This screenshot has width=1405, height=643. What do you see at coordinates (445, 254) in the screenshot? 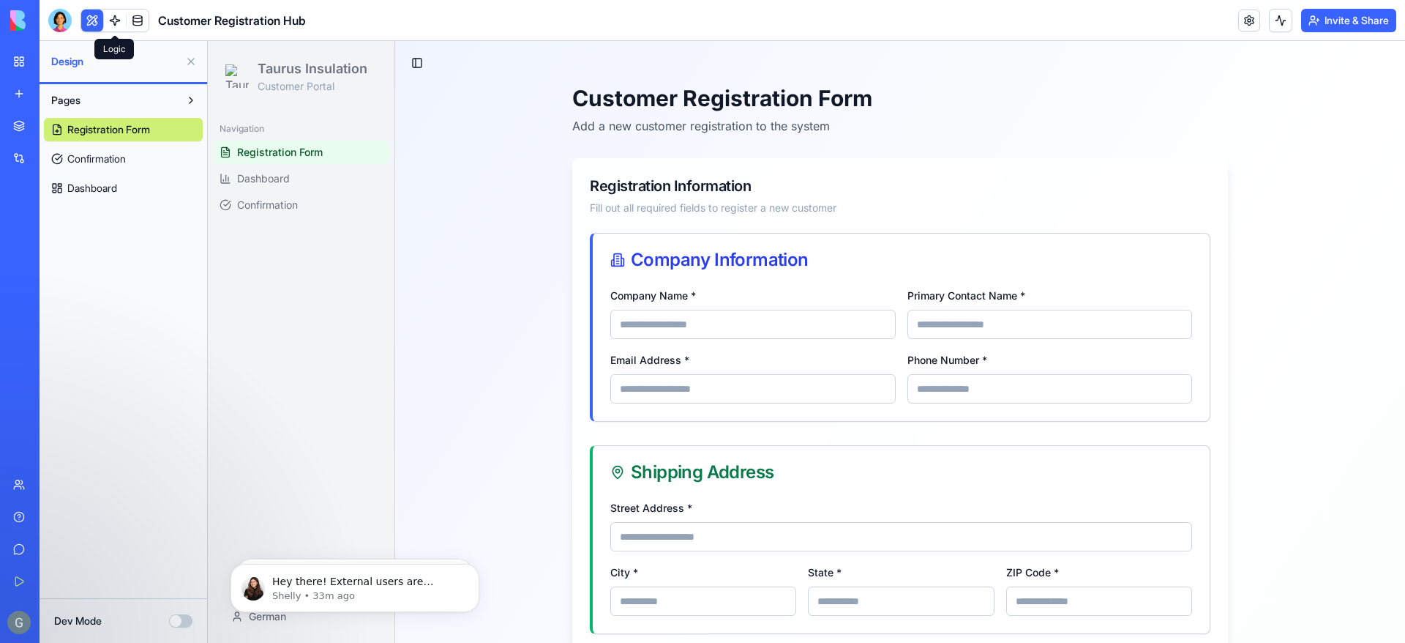
I see `label: Company Name *` at bounding box center [445, 254].